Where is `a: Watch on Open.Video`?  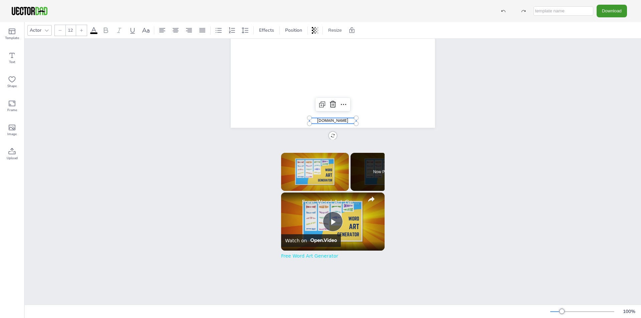 a: Watch on Open.Video is located at coordinates (311, 241).